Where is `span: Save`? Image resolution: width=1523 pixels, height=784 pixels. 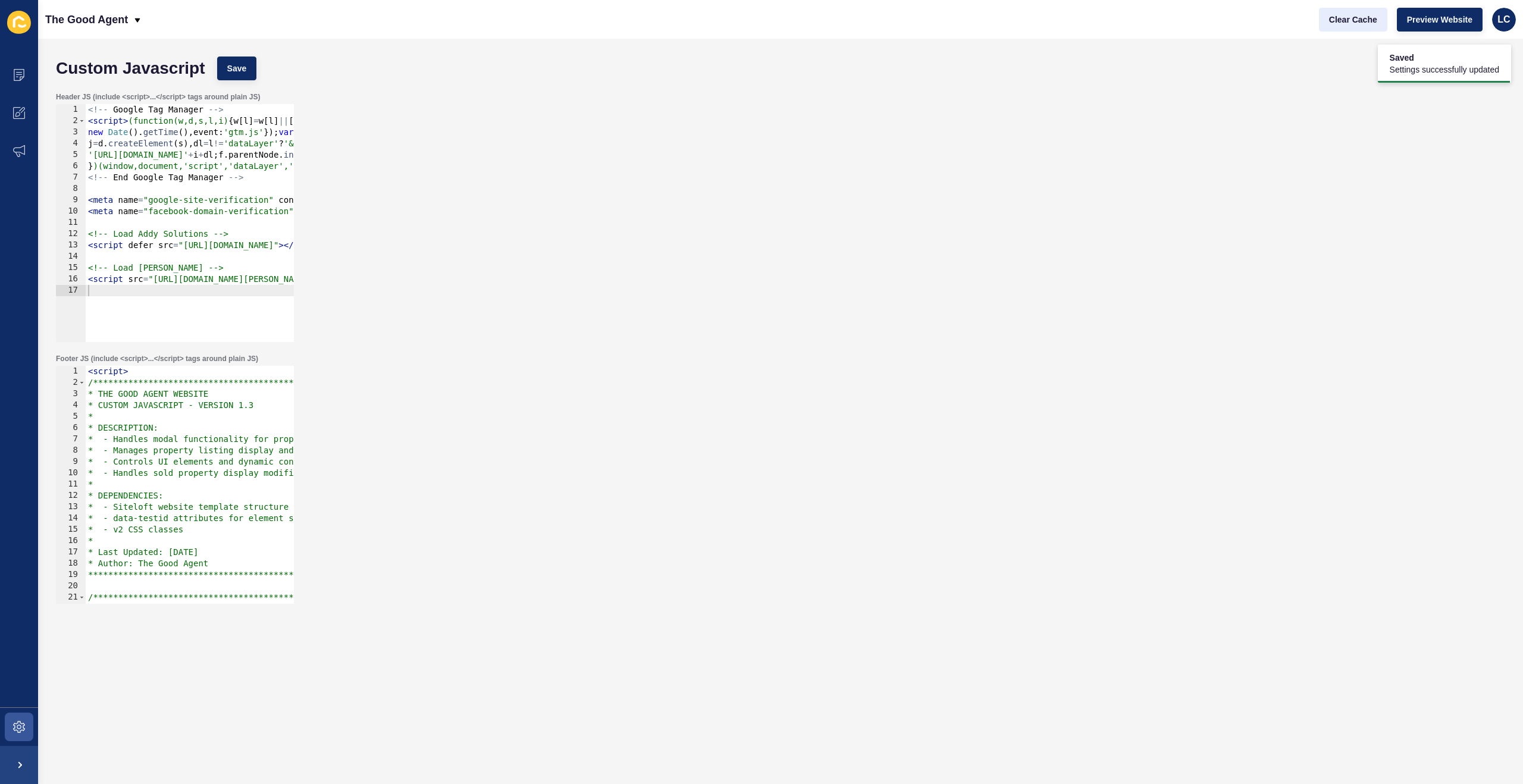 span: Save is located at coordinates (237, 68).